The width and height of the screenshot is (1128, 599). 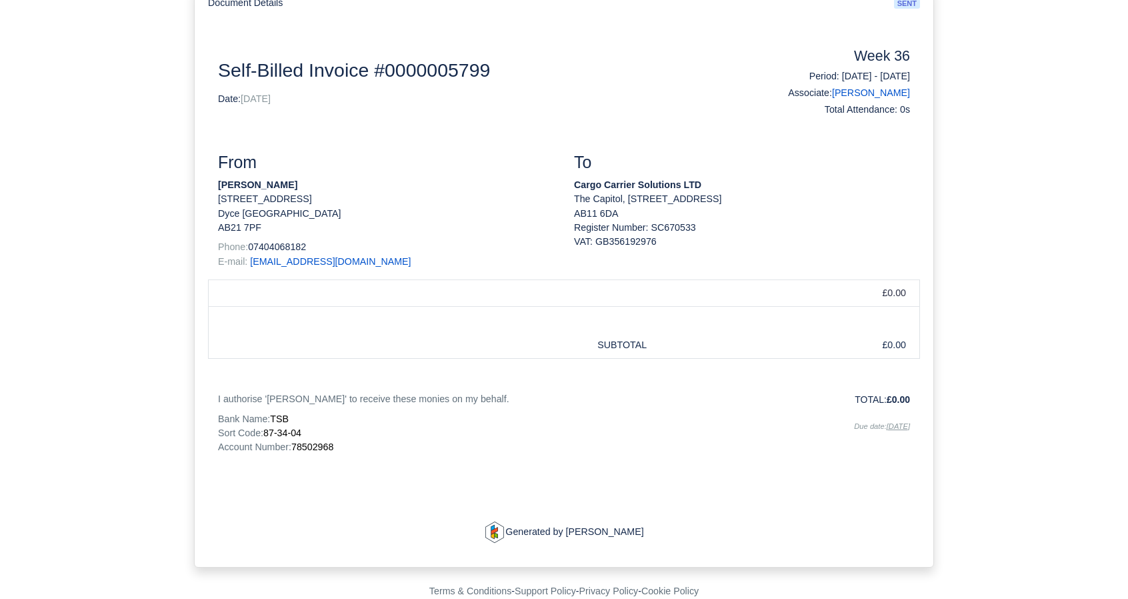 I want to click on i: Due date:, so click(x=882, y=426).